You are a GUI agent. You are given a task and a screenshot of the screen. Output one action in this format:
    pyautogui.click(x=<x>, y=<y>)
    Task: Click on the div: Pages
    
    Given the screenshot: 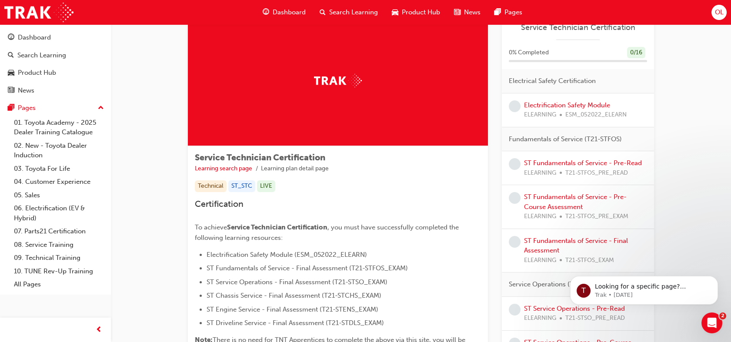 What is the action you would take?
    pyautogui.click(x=27, y=108)
    